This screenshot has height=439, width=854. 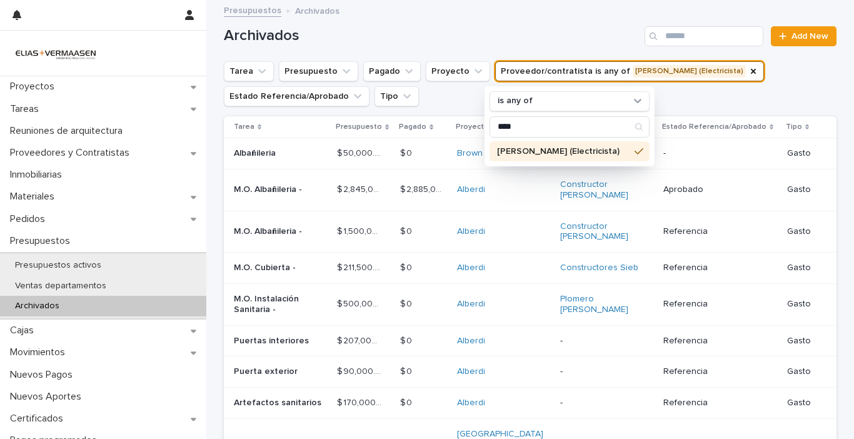 What do you see at coordinates (530, 403) in the screenshot?
I see `tr: Artefactos sanitarios$ 170,000.00$ 170,000.00 $ 0$ 0 Alberdi -ReferenciaGasto` at bounding box center [530, 403].